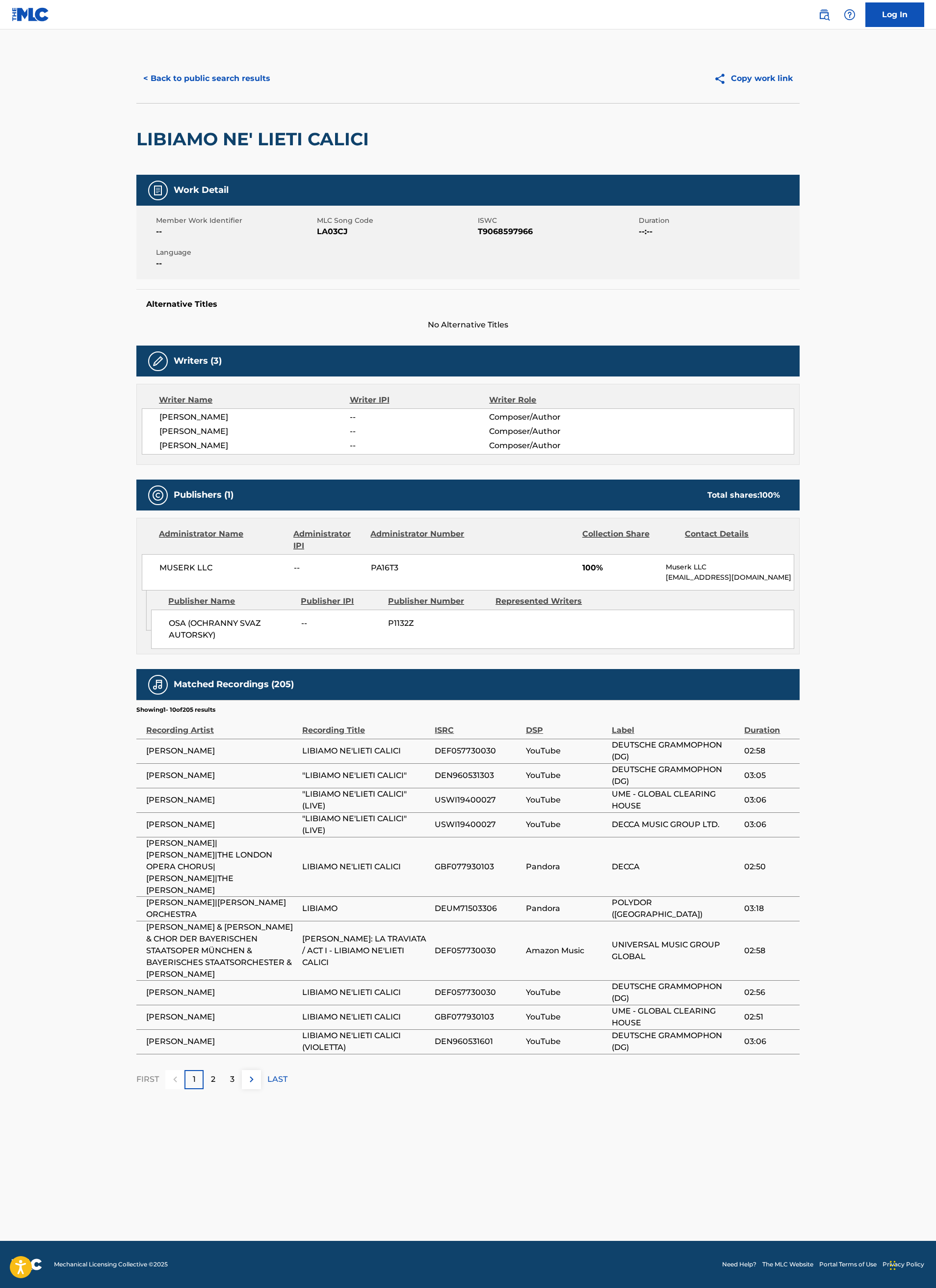  Describe the element at coordinates (566, 725) in the screenshot. I see `div: DSP` at that location.